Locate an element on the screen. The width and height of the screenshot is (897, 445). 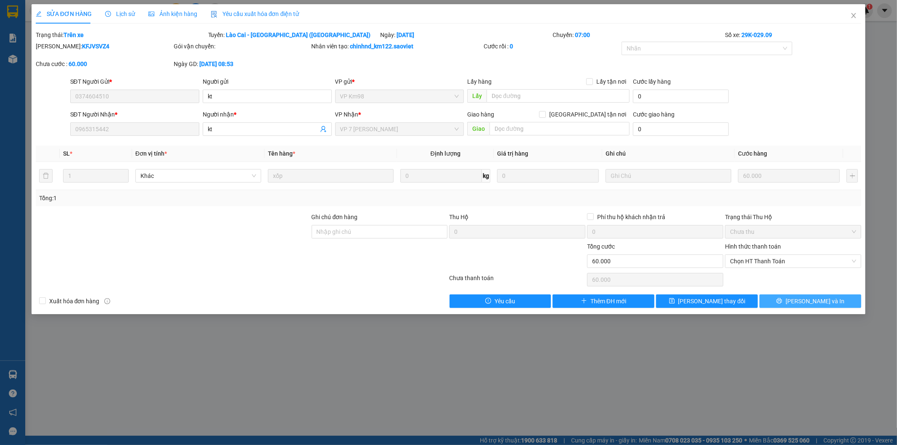
span: printer is located at coordinates (779, 301).